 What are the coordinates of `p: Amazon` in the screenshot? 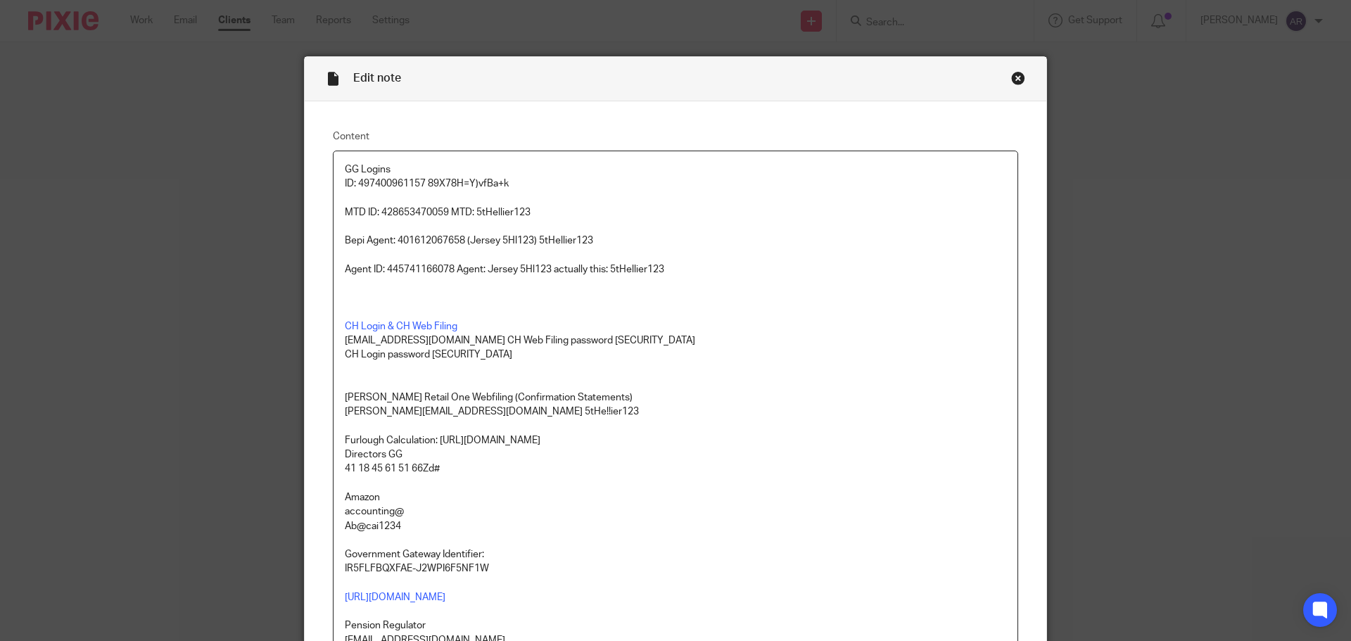 It's located at (675, 497).